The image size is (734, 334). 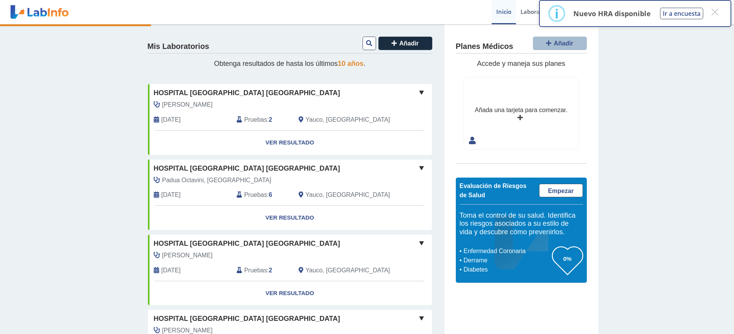 I want to click on div: Añada una tarjeta para comenzar., so click(x=521, y=110).